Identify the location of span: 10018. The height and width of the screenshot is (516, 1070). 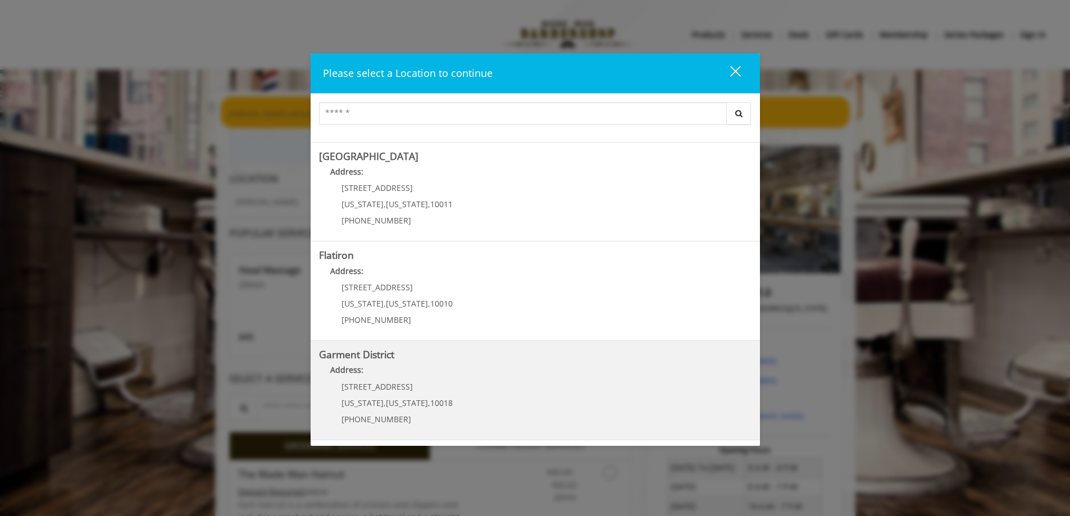
(441, 403).